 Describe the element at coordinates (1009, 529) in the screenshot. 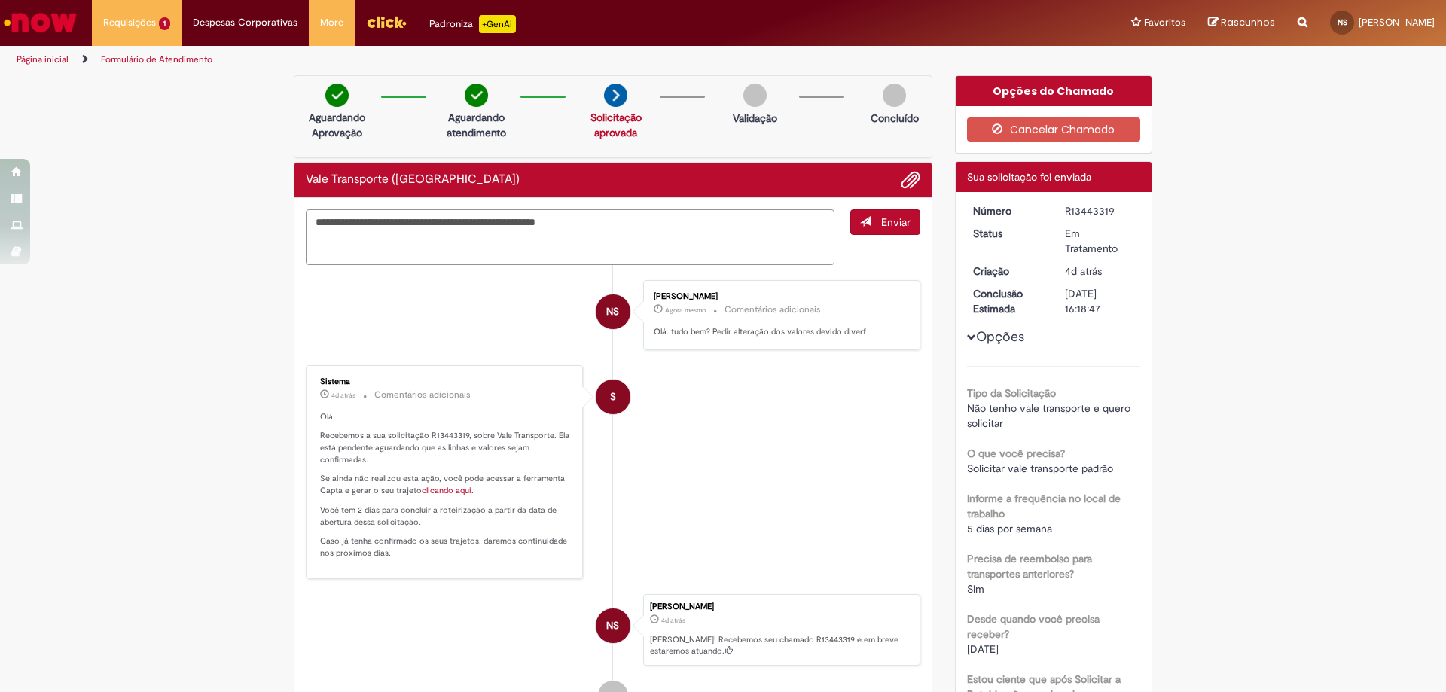

I see `span: 5 dias por semana` at that location.